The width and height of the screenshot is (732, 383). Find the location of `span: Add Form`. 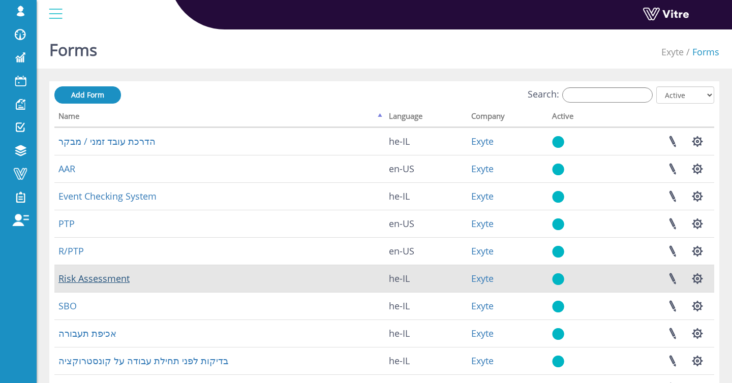

span: Add Form is located at coordinates (87, 94).